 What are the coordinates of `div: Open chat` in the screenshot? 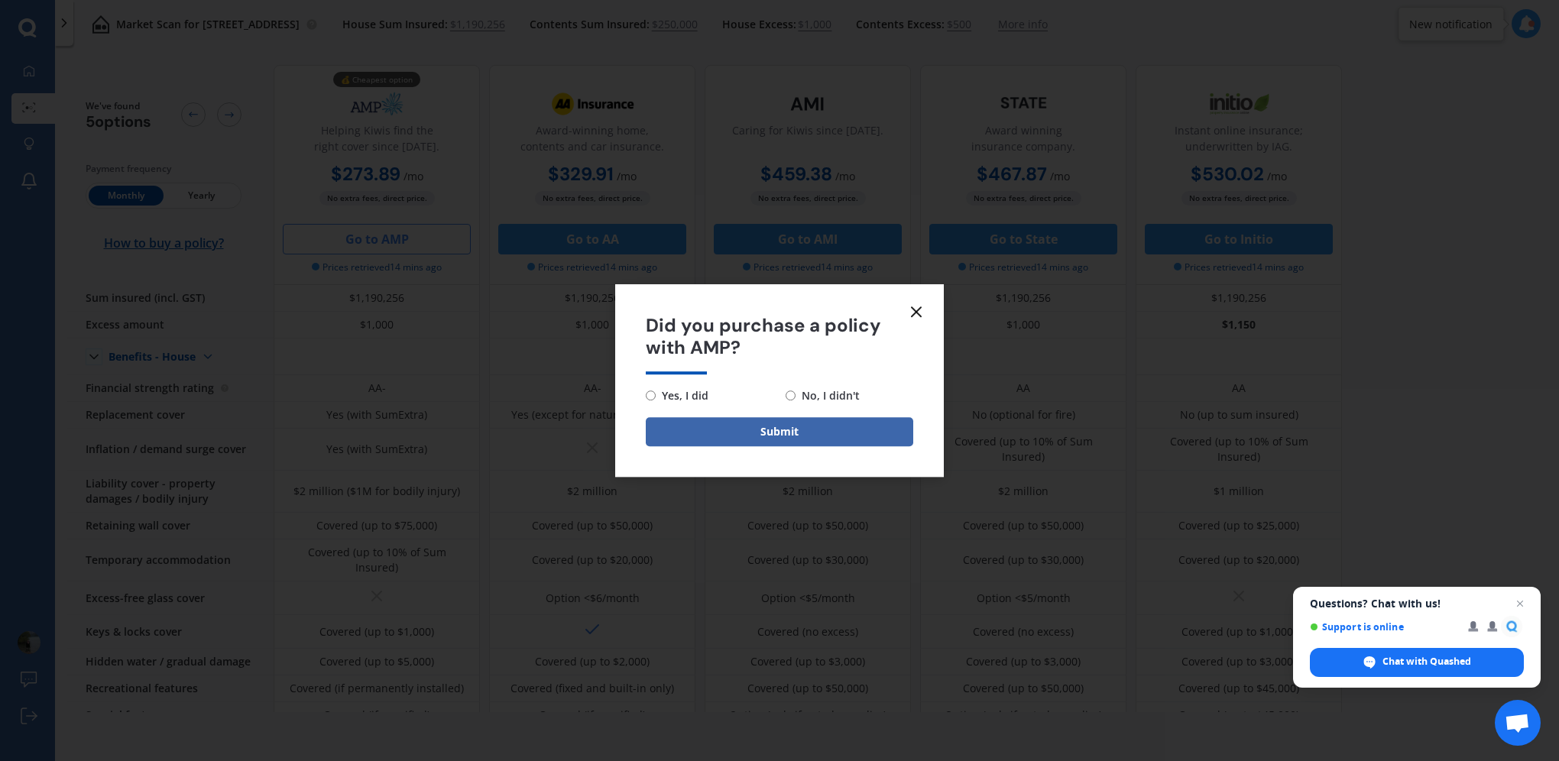 It's located at (1517, 723).